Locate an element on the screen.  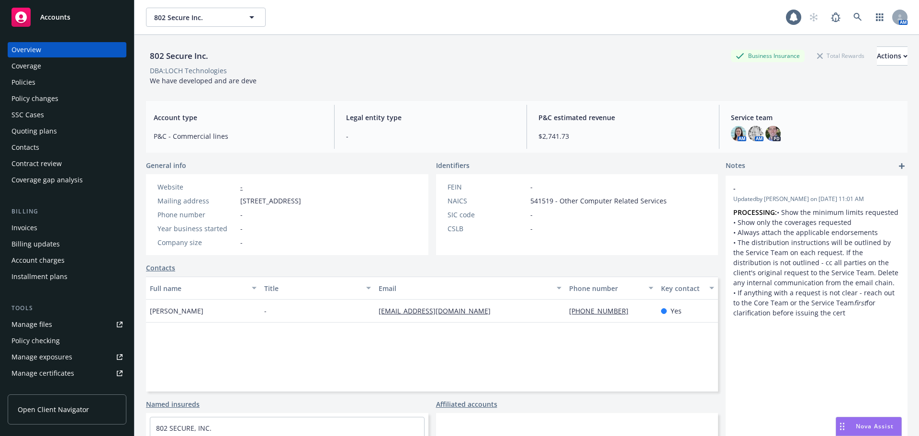
div: Contract review is located at coordinates (36, 164).